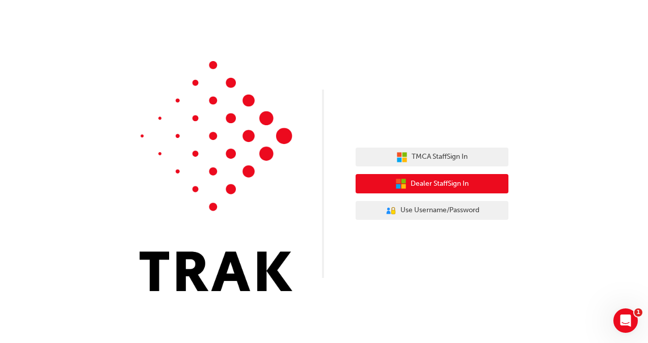  Describe the element at coordinates (432, 157) in the screenshot. I see `button: TMCA StaffSign In` at that location.